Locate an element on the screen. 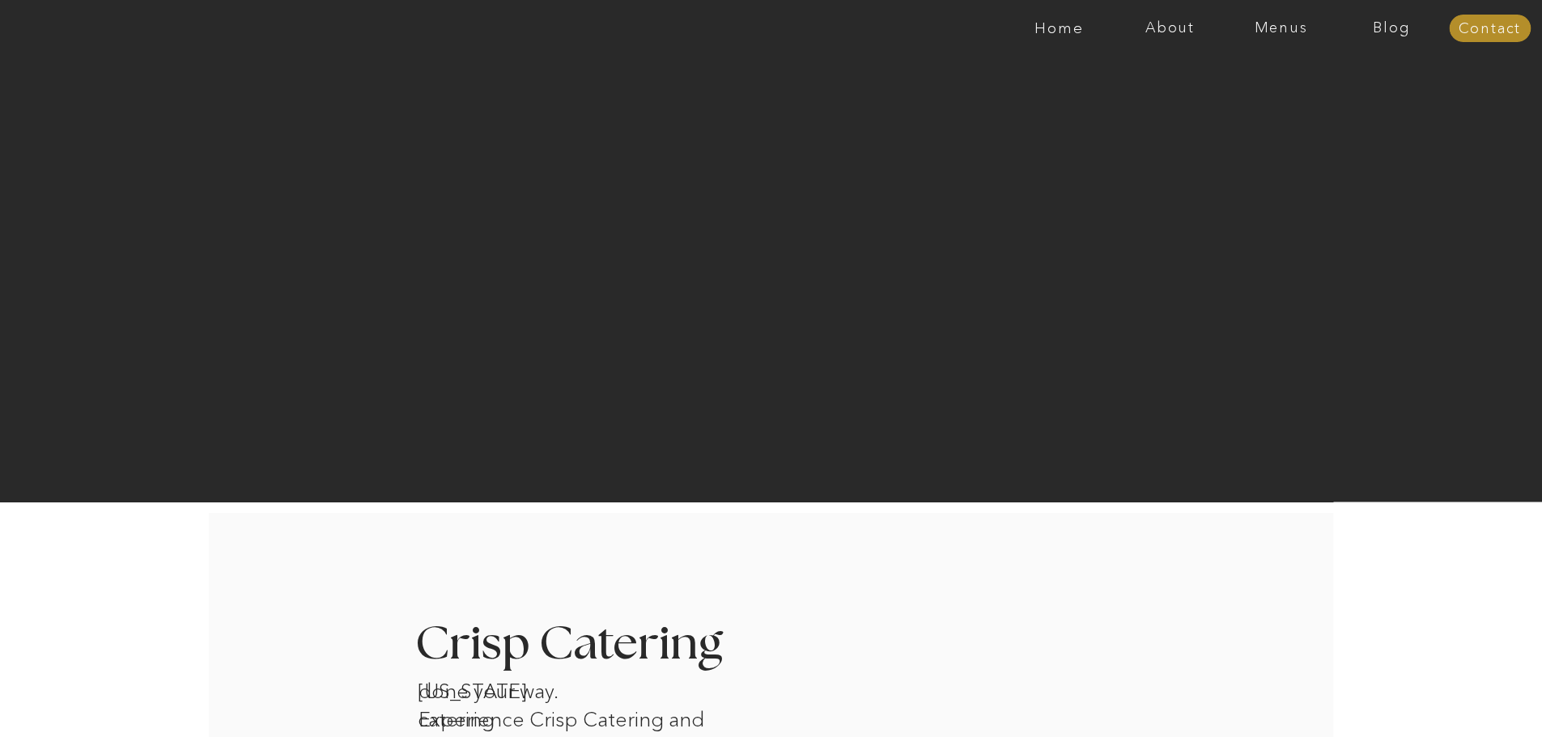  a: Menus is located at coordinates (1280, 28).